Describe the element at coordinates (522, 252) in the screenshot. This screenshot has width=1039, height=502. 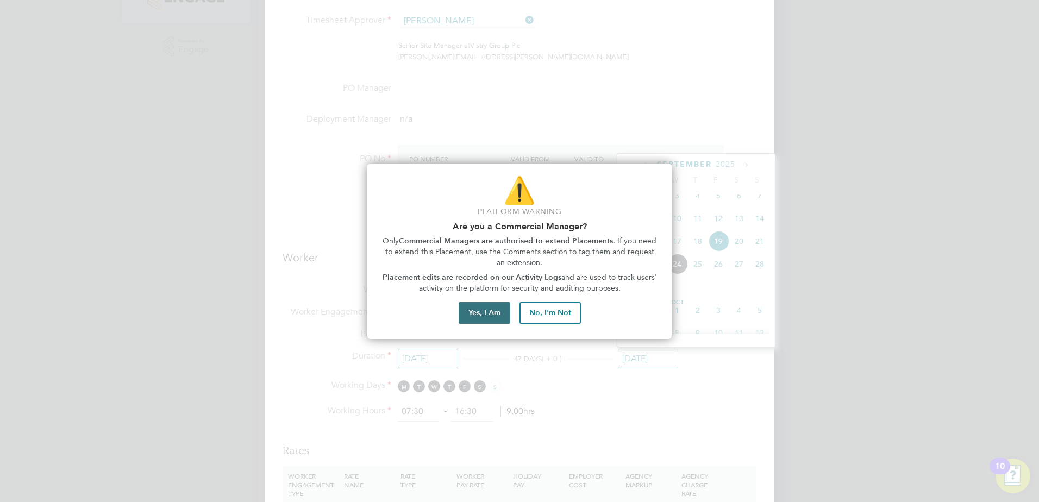
I see `span: . If you need to extend this Placement, use the Comments section to tag them and request an exten...` at that location.